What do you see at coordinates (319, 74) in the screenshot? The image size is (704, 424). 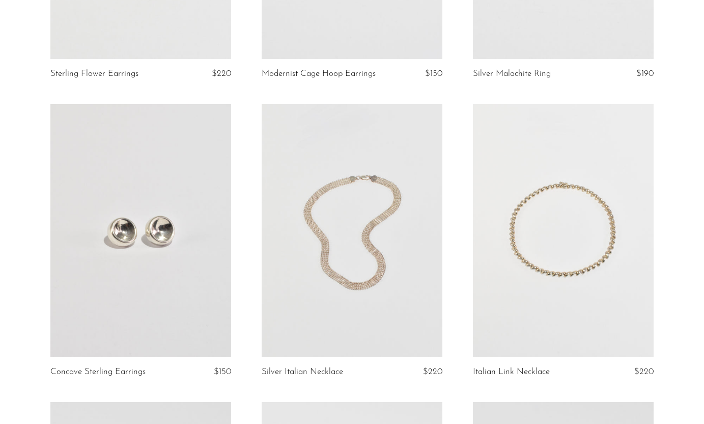 I see `a: Modernist Cage Hoop Earrings` at bounding box center [319, 74].